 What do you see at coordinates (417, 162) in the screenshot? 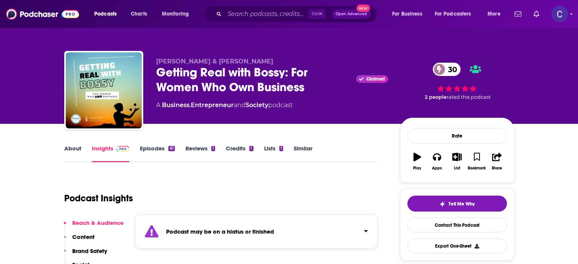
I see `button: Play` at bounding box center [417, 162].